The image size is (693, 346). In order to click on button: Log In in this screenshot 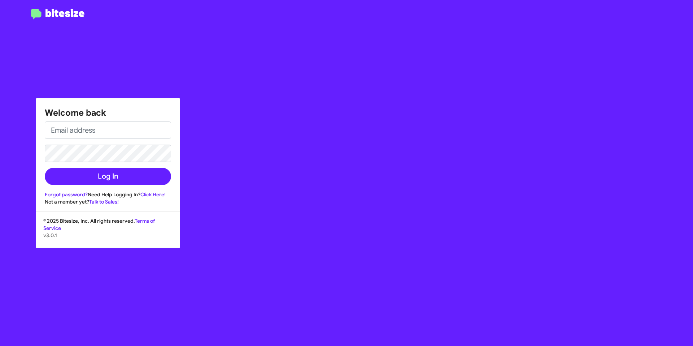, I will do `click(108, 176)`.